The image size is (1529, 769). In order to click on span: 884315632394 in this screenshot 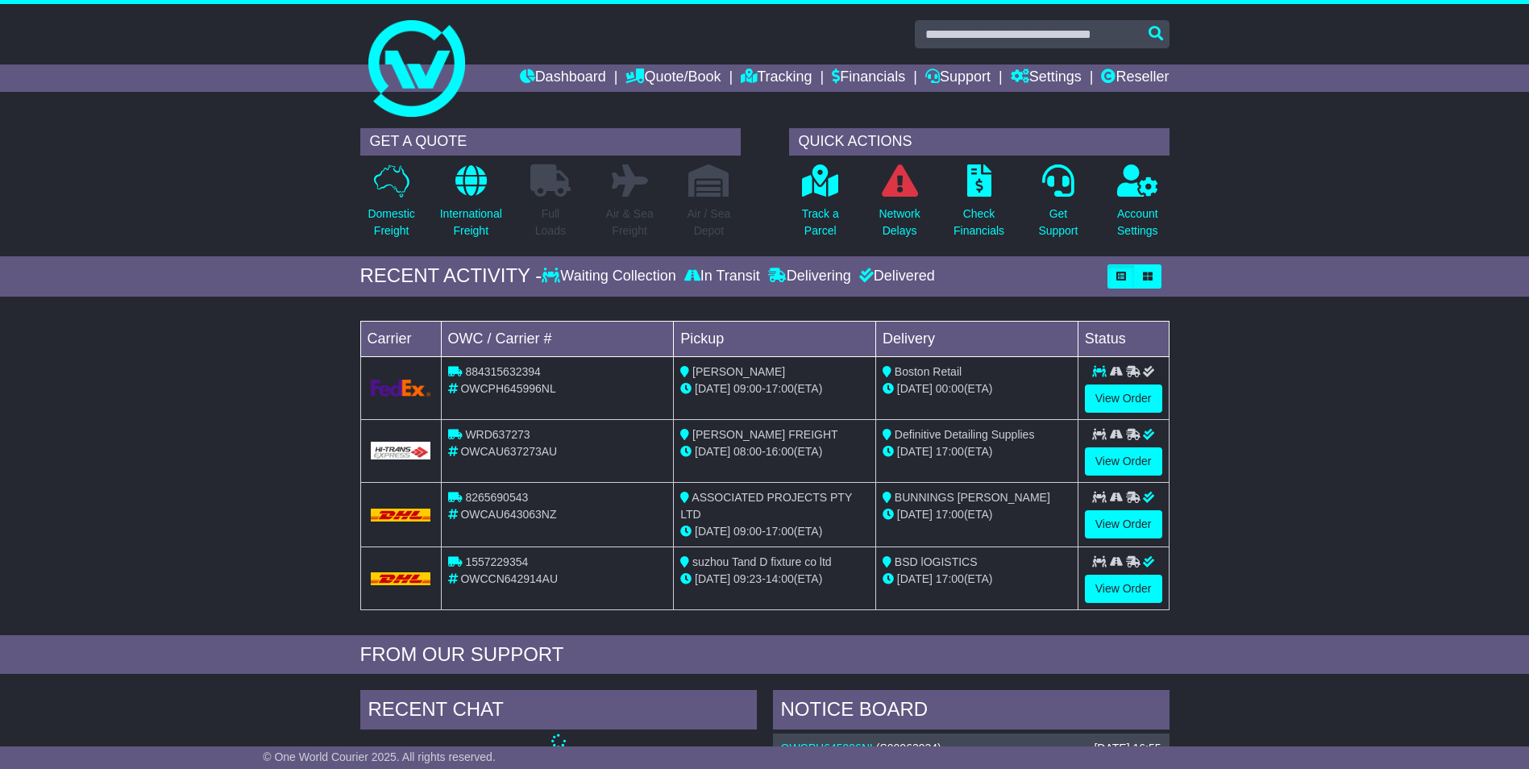, I will do `click(502, 371)`.